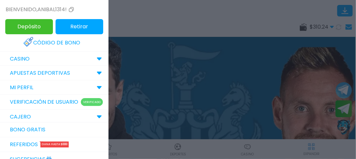 The image size is (356, 159). I want to click on p: CAJERO, so click(20, 117).